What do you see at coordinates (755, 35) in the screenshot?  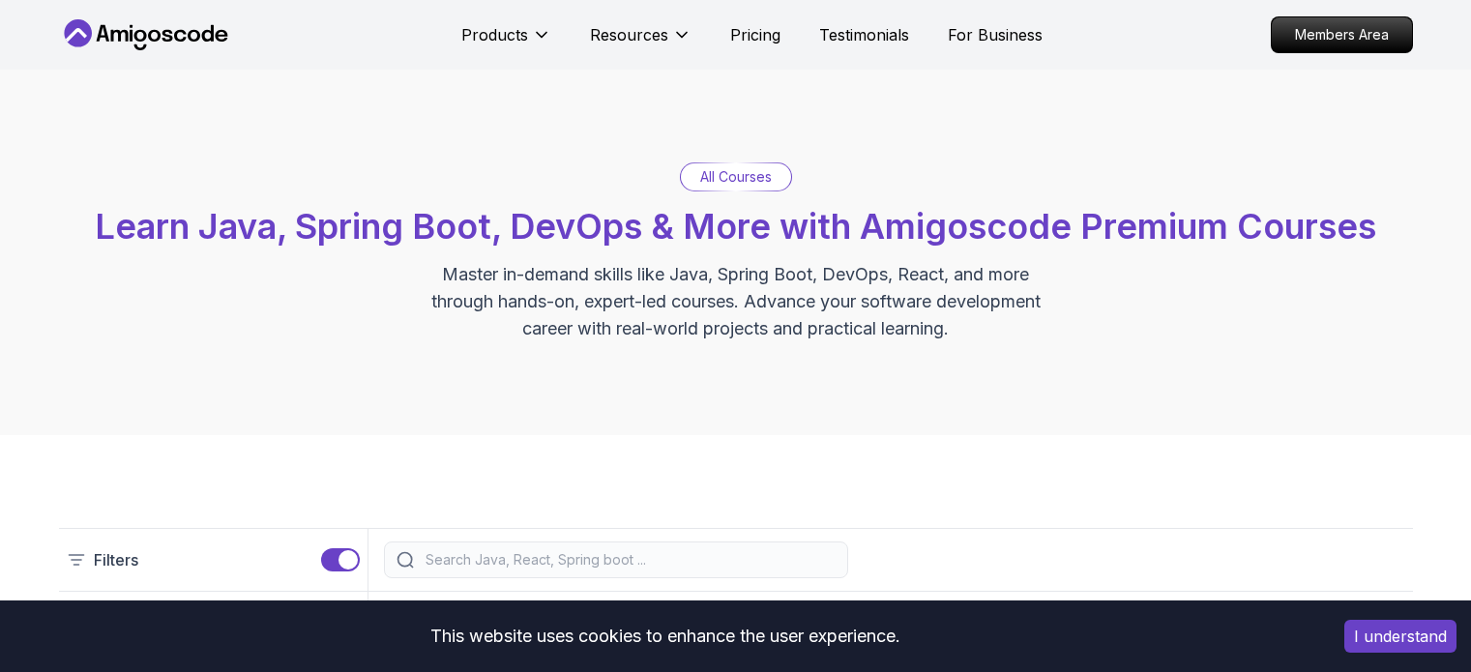 I see `a: Pricing` at bounding box center [755, 35].